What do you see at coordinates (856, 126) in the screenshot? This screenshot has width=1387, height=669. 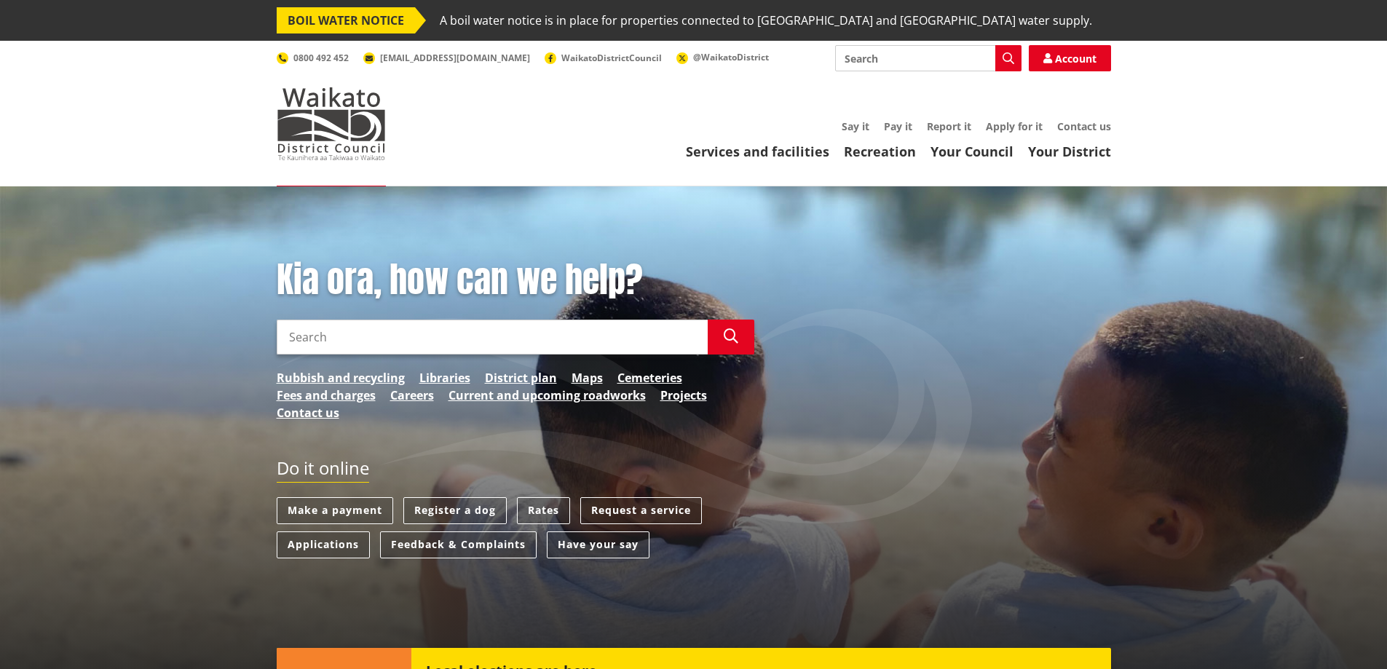 I see `a: Say it` at bounding box center [856, 126].